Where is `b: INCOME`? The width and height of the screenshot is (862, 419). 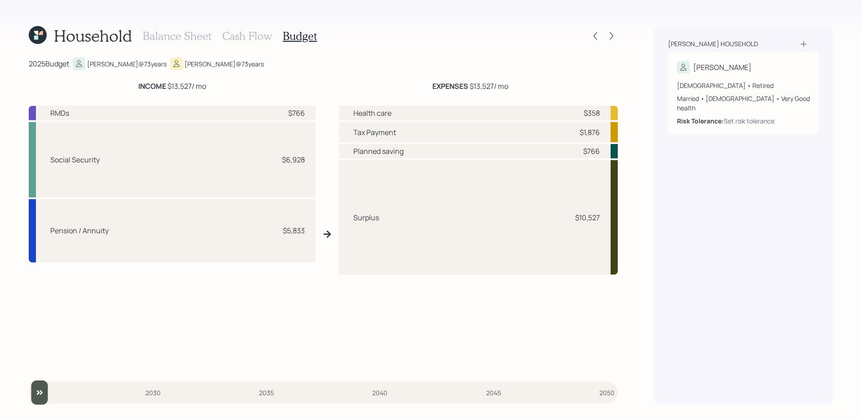 b: INCOME is located at coordinates (152, 86).